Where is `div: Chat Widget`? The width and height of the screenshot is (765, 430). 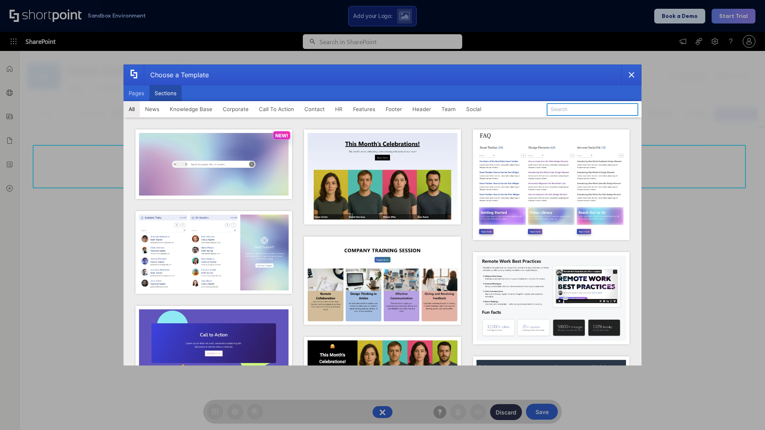
div: Chat Widget is located at coordinates (745, 411).